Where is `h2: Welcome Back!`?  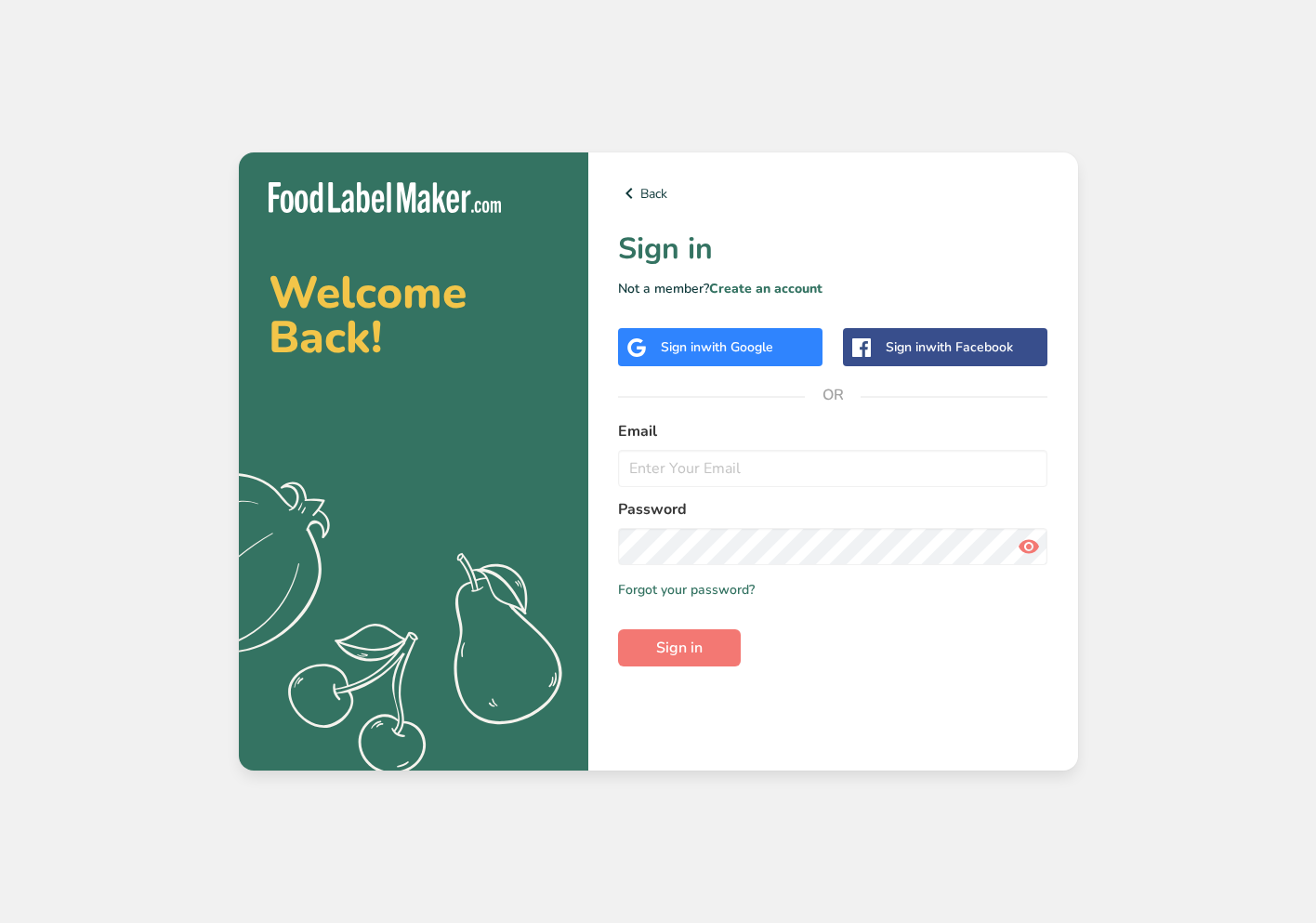 h2: Welcome Back! is located at coordinates (413, 315).